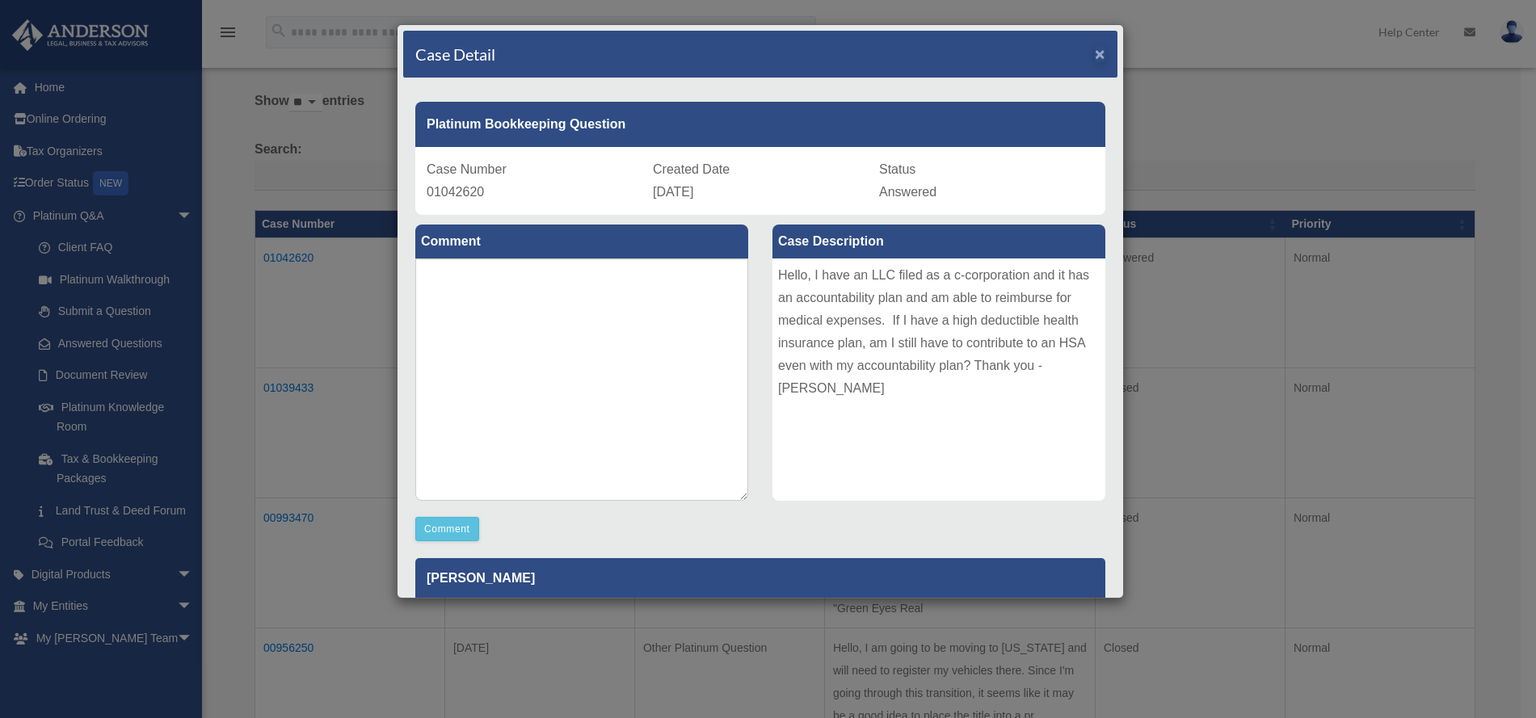  Describe the element at coordinates (939, 380) in the screenshot. I see `div: Hello, I have an LLC filed as a c-corporation and it has an accountability plan and am able to re...` at that location.